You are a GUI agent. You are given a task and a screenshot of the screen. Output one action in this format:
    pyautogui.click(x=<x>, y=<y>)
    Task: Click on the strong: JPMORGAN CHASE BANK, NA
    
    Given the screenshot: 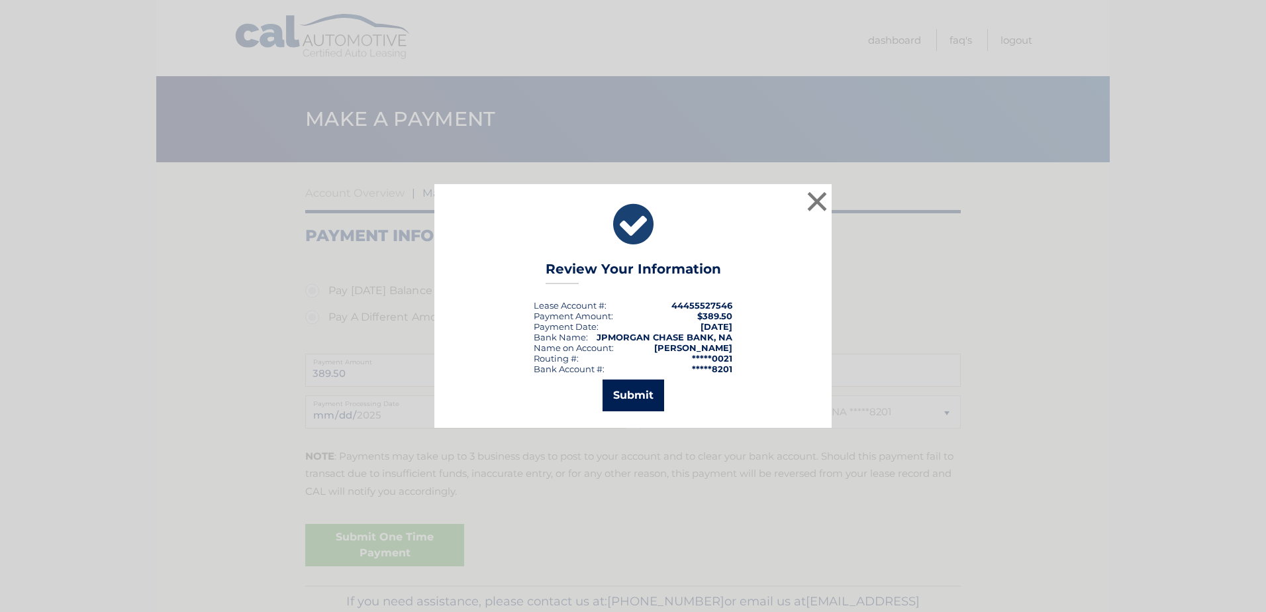 What is the action you would take?
    pyautogui.click(x=664, y=337)
    